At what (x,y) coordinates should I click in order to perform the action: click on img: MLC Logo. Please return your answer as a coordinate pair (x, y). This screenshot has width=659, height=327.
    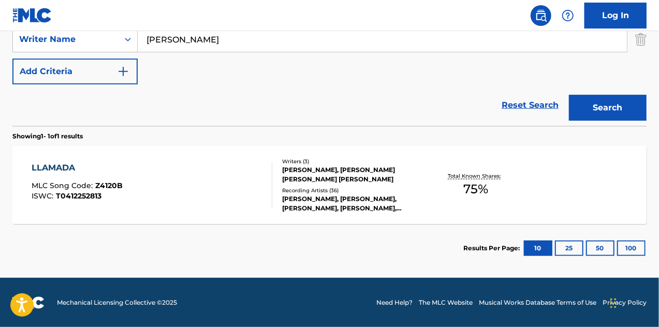
    Looking at the image, I should click on (32, 15).